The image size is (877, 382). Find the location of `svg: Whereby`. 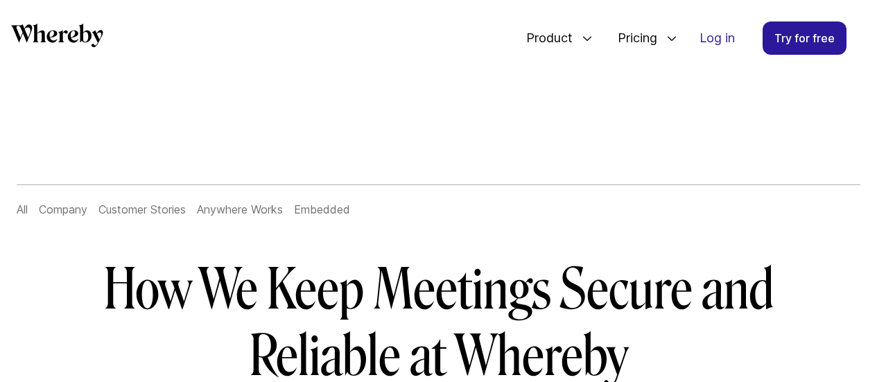

svg: Whereby is located at coordinates (57, 35).